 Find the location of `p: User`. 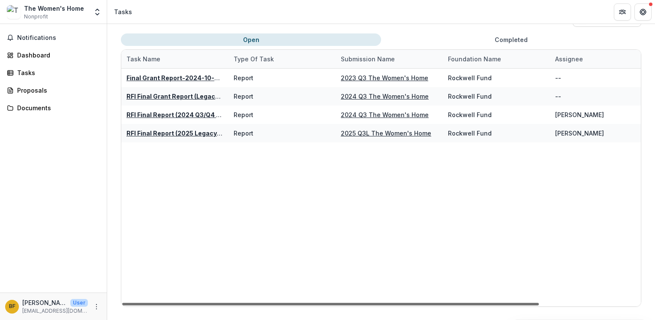

p: User is located at coordinates (79, 303).